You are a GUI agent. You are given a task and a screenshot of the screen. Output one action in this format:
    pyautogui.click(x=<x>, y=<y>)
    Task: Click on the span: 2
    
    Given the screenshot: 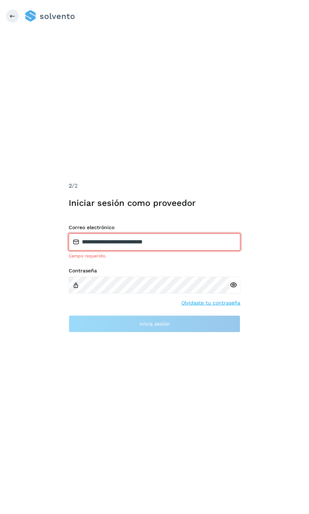 What is the action you would take?
    pyautogui.click(x=70, y=186)
    